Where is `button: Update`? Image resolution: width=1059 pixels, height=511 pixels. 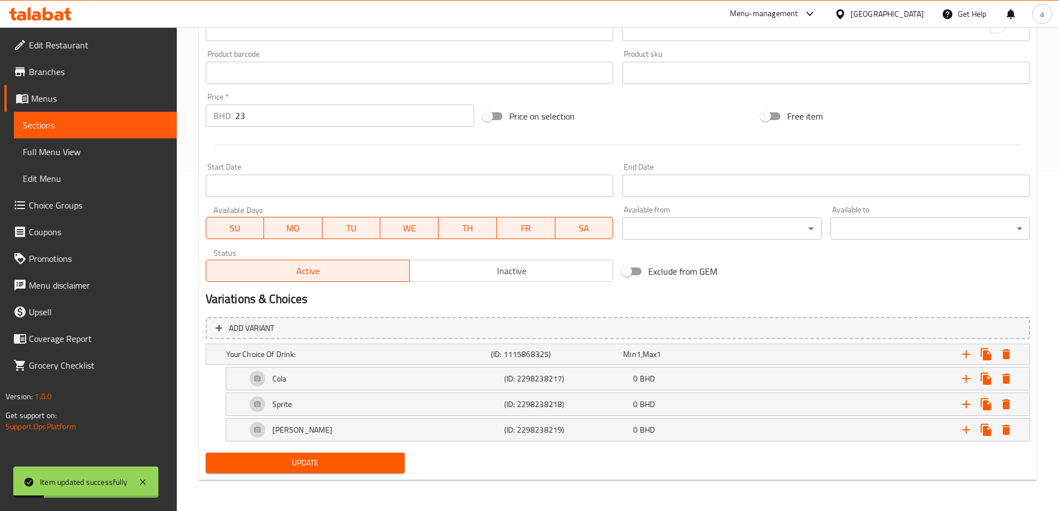 button: Update is located at coordinates (305, 462).